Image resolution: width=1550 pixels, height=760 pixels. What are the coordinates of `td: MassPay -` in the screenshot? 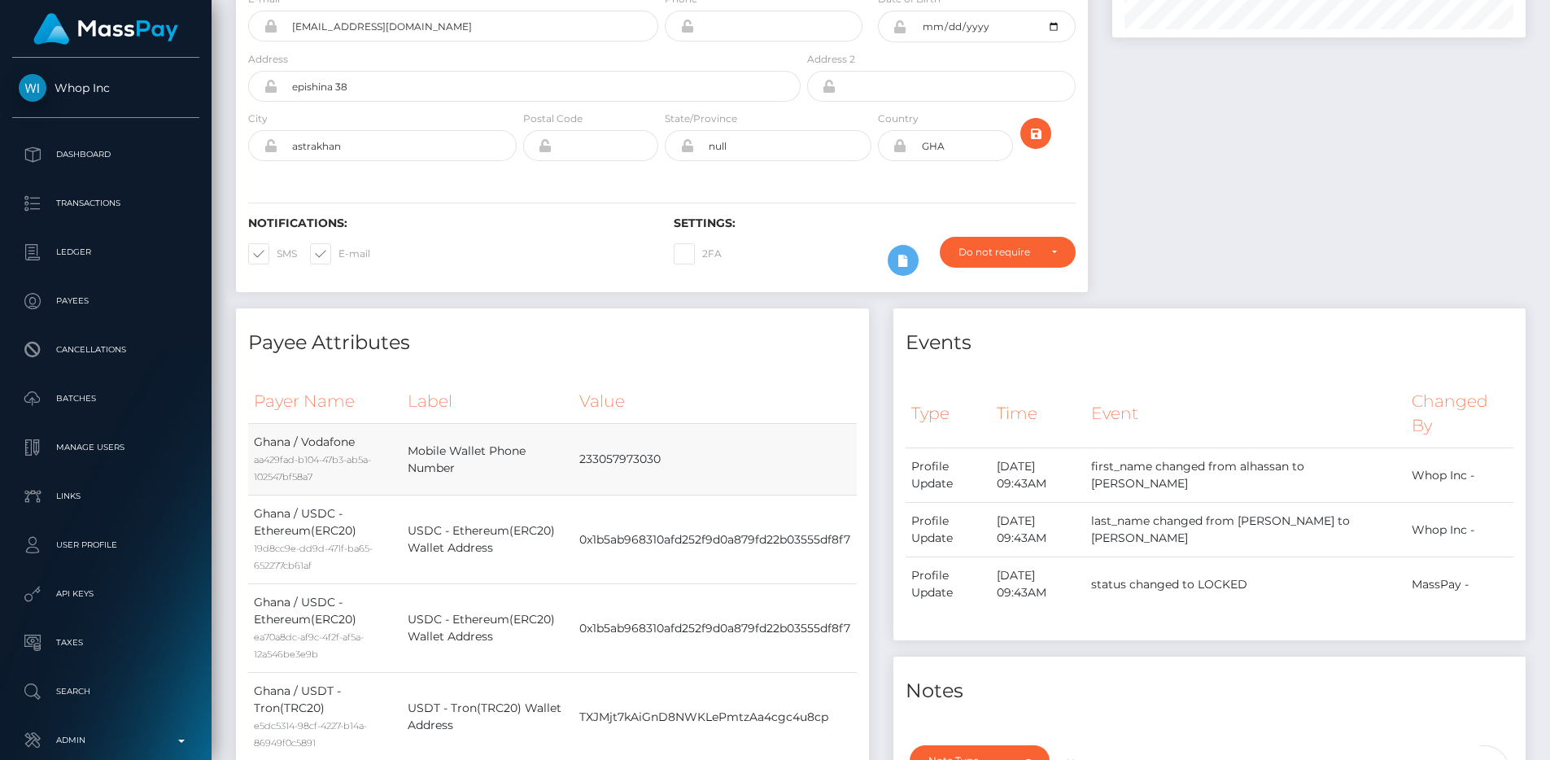 It's located at (1460, 584).